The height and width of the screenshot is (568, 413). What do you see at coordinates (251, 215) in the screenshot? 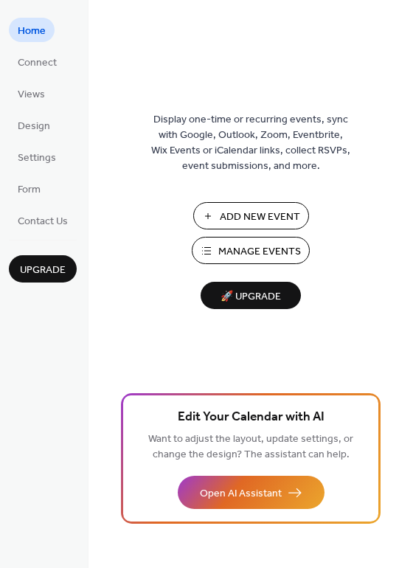
I see `button: Add New Event` at bounding box center [251, 215].